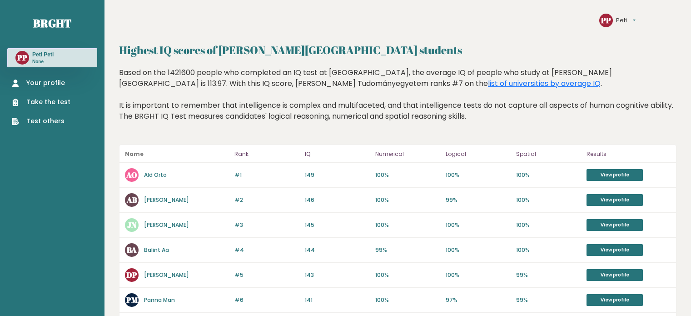 The width and height of the screenshot is (691, 316). I want to click on p: None, so click(43, 62).